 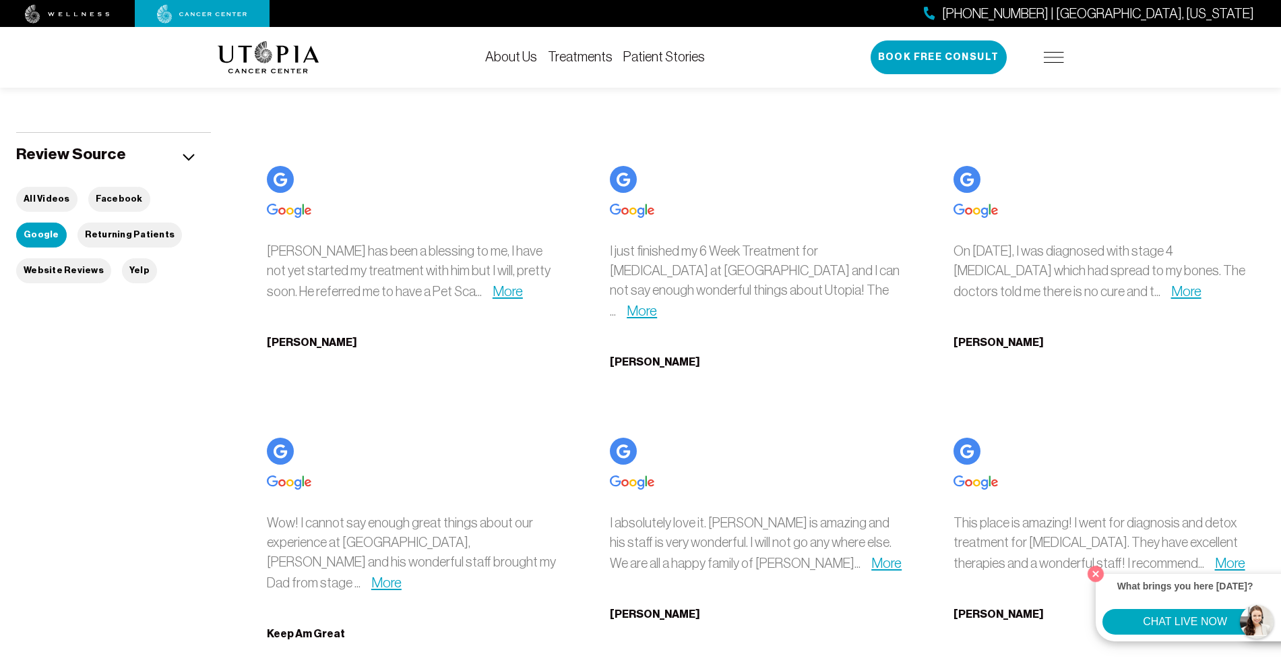 What do you see at coordinates (939, 57) in the screenshot?
I see `button: Book Free Consult` at bounding box center [939, 57].